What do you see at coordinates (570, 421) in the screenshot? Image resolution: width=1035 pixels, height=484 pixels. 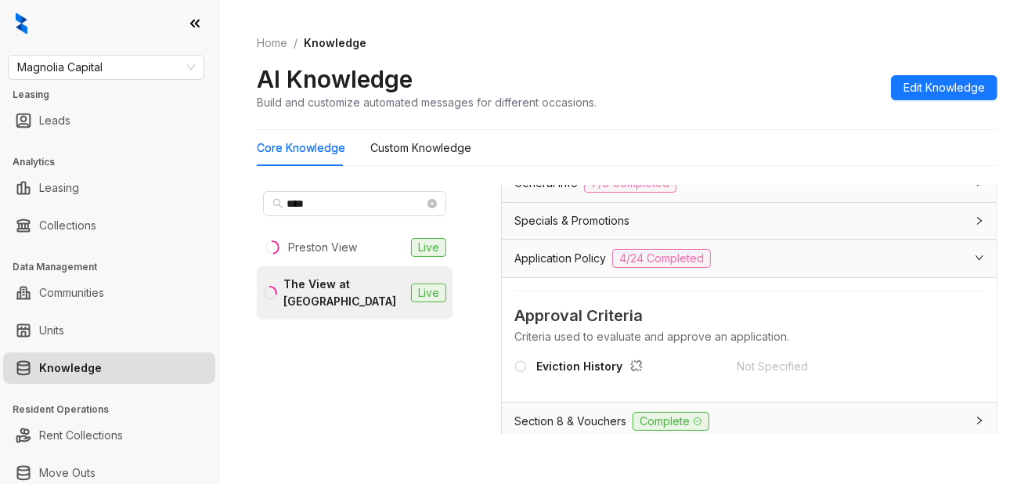 I see `span: Section 8 & Vouchers` at bounding box center [570, 421].